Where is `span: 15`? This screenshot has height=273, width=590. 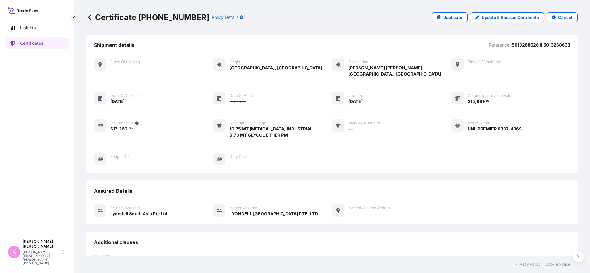
span: 15 is located at coordinates (473, 102).